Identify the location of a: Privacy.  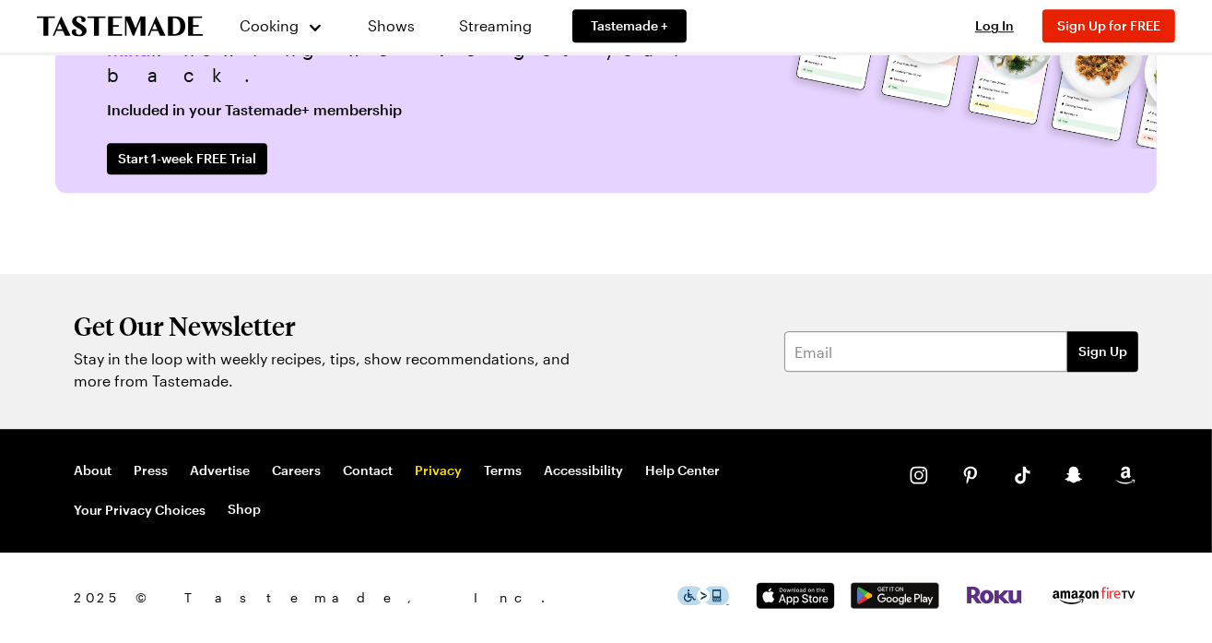
(438, 470).